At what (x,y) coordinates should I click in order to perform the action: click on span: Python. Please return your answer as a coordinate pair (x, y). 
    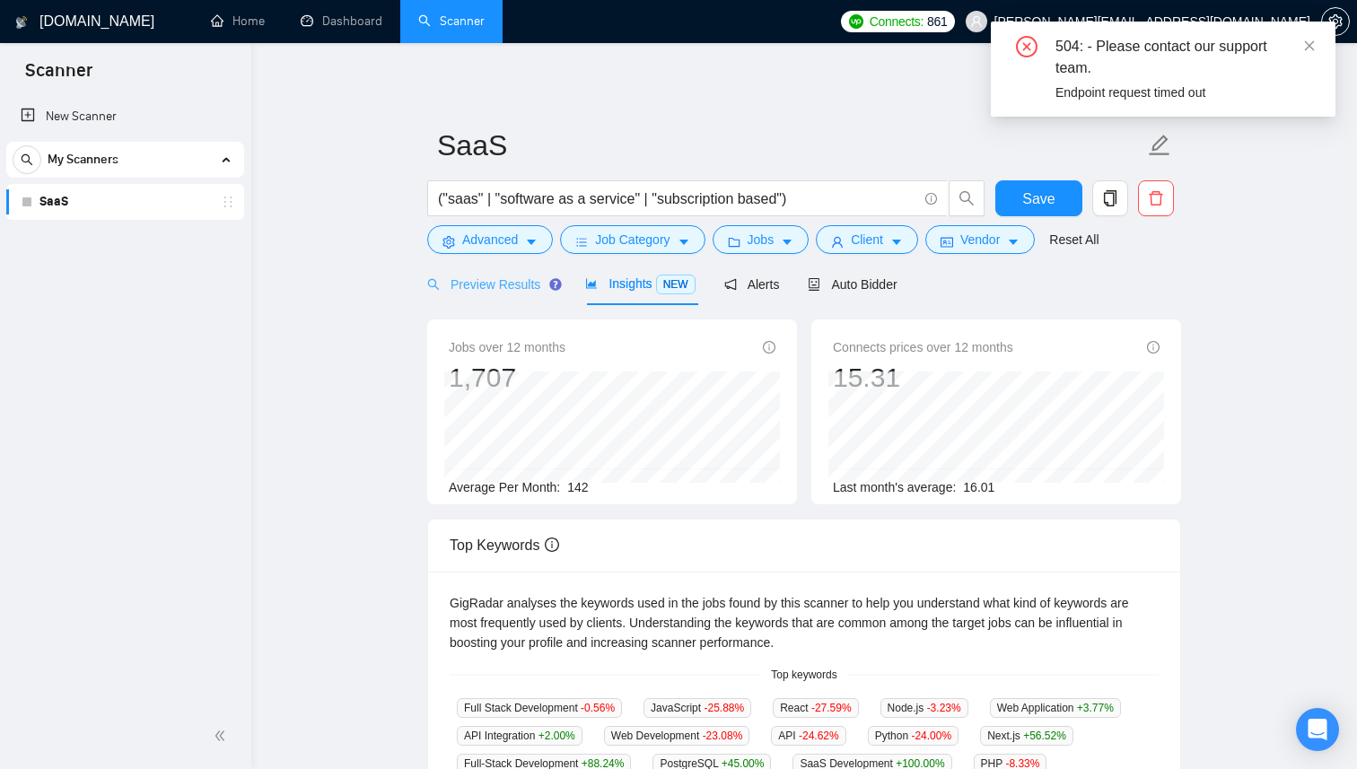
    Looking at the image, I should click on (913, 736).